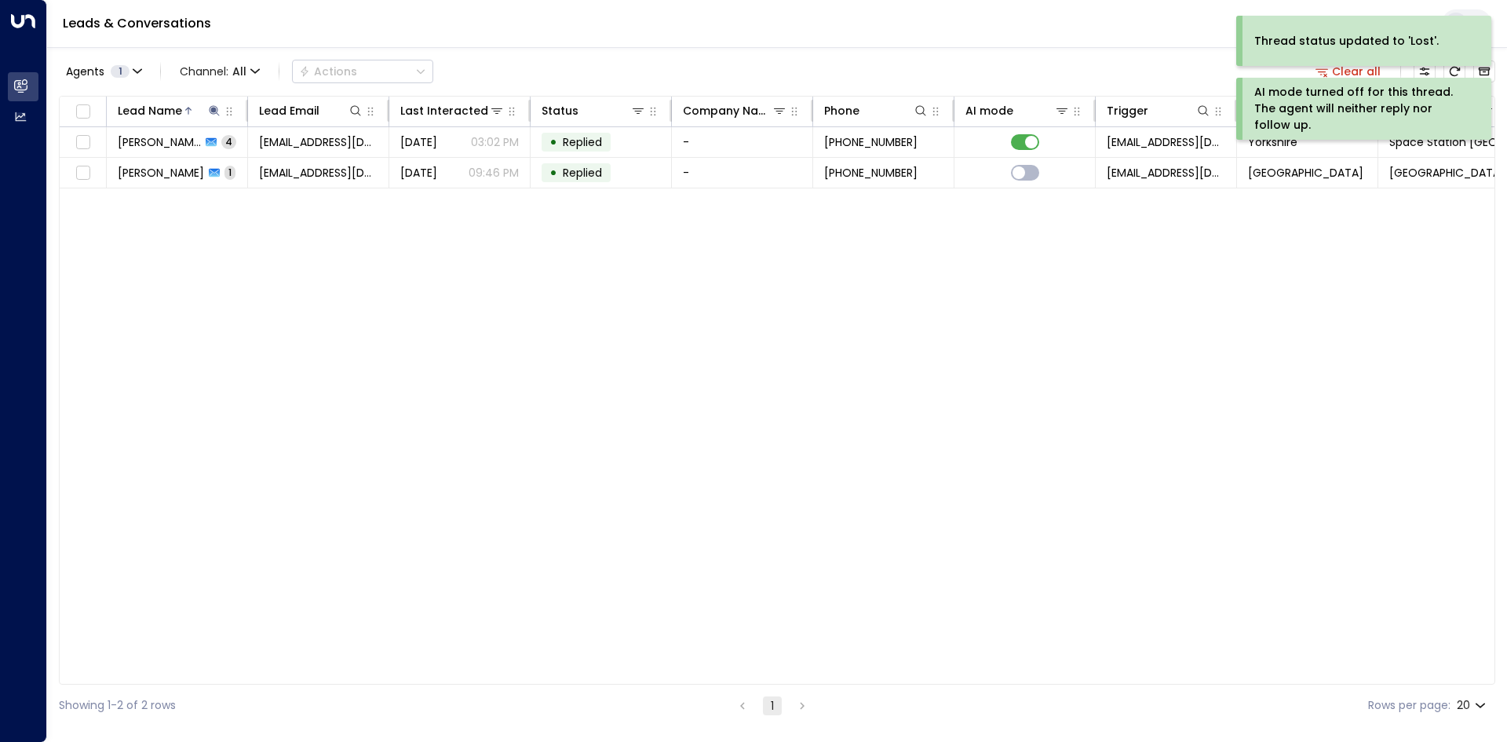  What do you see at coordinates (494, 142) in the screenshot?
I see `p: 03:02 PM` at bounding box center [494, 142].